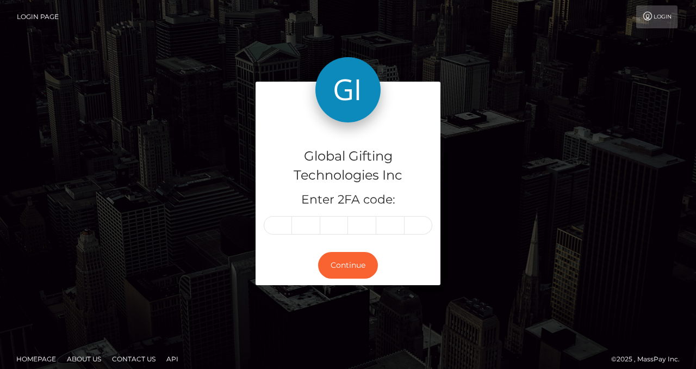  Describe the element at coordinates (38, 17) in the screenshot. I see `a: Login Page` at that location.